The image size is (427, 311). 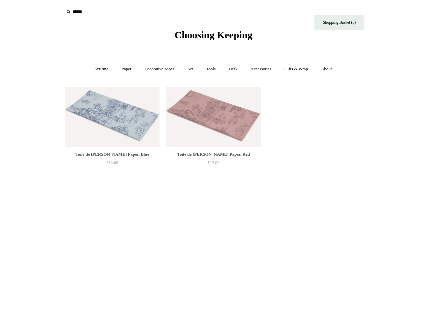 What do you see at coordinates (261, 69) in the screenshot?
I see `a: Accessories` at bounding box center [261, 69].